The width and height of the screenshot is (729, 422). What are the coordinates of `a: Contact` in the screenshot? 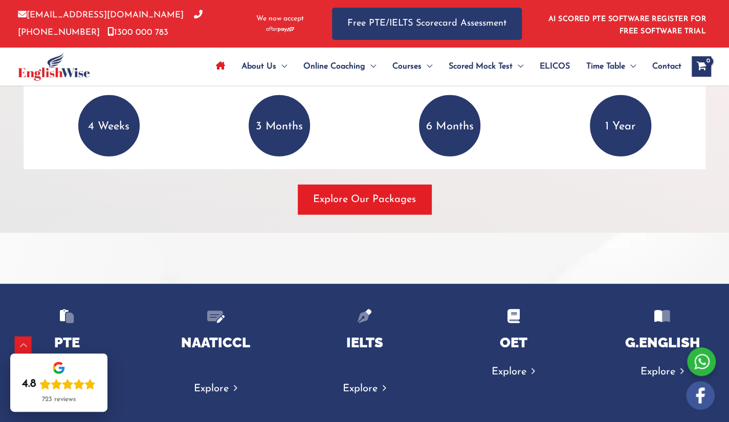 It's located at (662, 66).